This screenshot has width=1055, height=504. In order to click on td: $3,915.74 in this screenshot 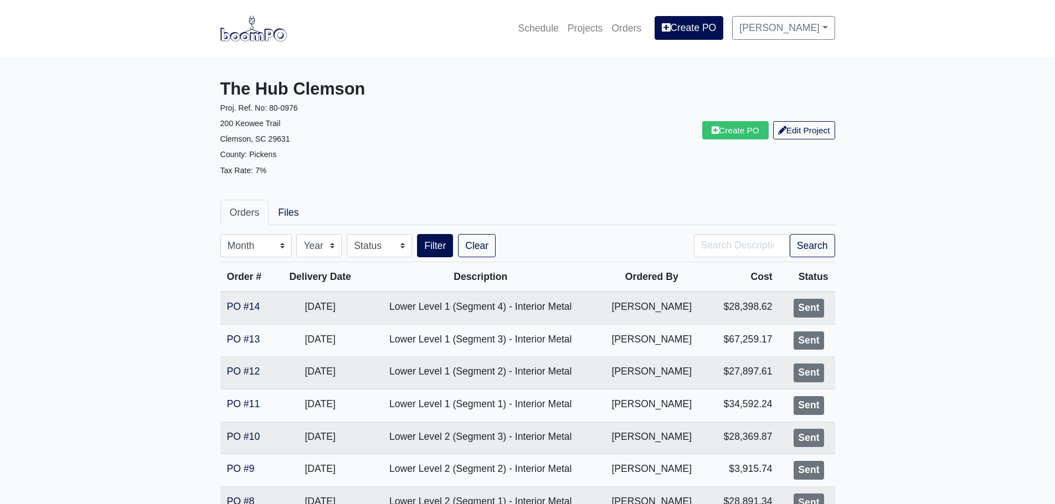, I will do `click(742, 471)`.